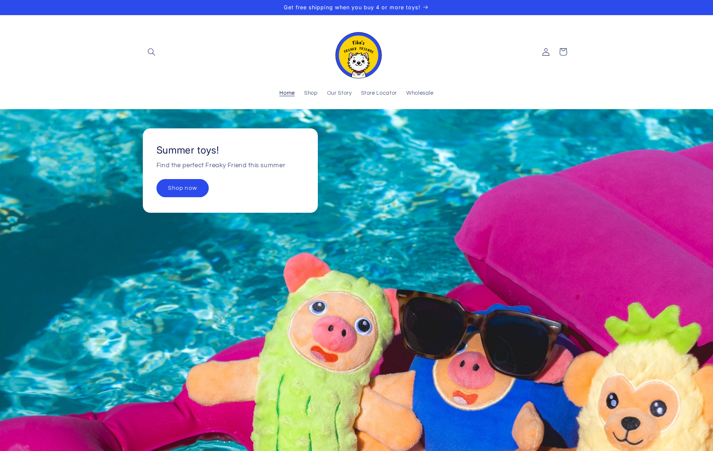 The width and height of the screenshot is (713, 451). I want to click on a: Fika's Freaky Friends, so click(357, 52).